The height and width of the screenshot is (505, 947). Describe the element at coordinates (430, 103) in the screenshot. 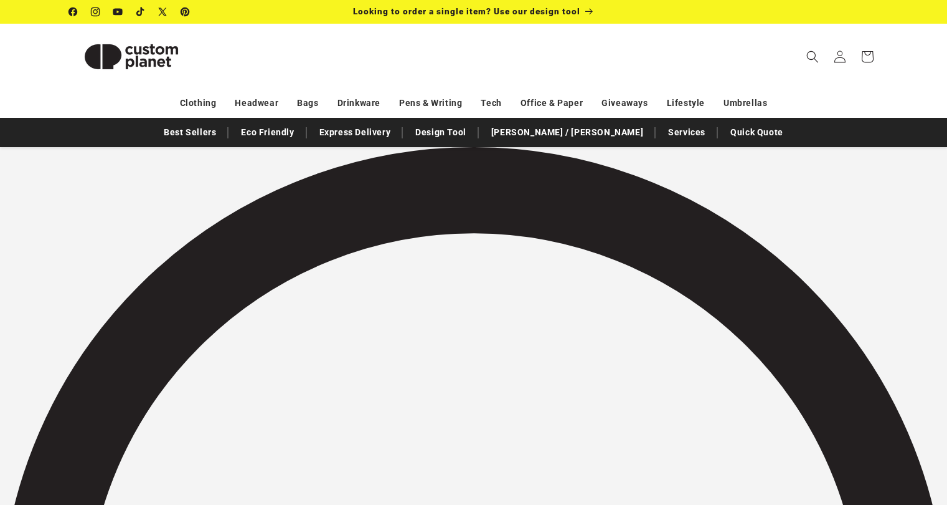

I see `a: Pens & Writing` at that location.